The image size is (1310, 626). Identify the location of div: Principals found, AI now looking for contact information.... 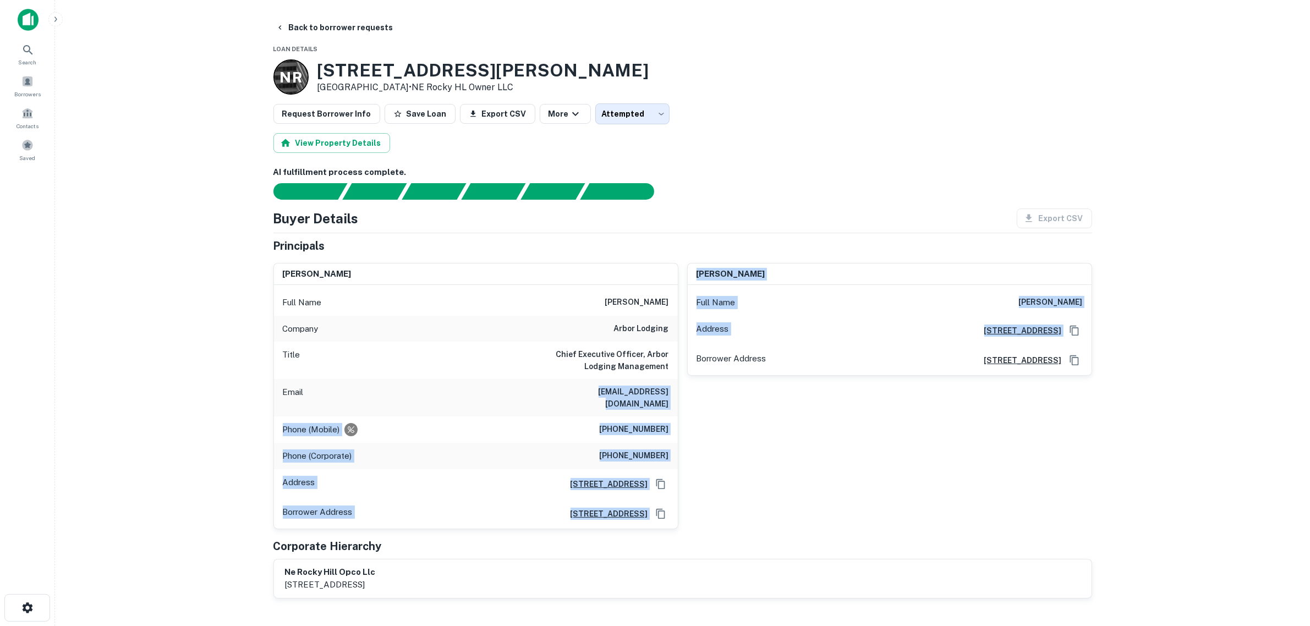
(493, 191).